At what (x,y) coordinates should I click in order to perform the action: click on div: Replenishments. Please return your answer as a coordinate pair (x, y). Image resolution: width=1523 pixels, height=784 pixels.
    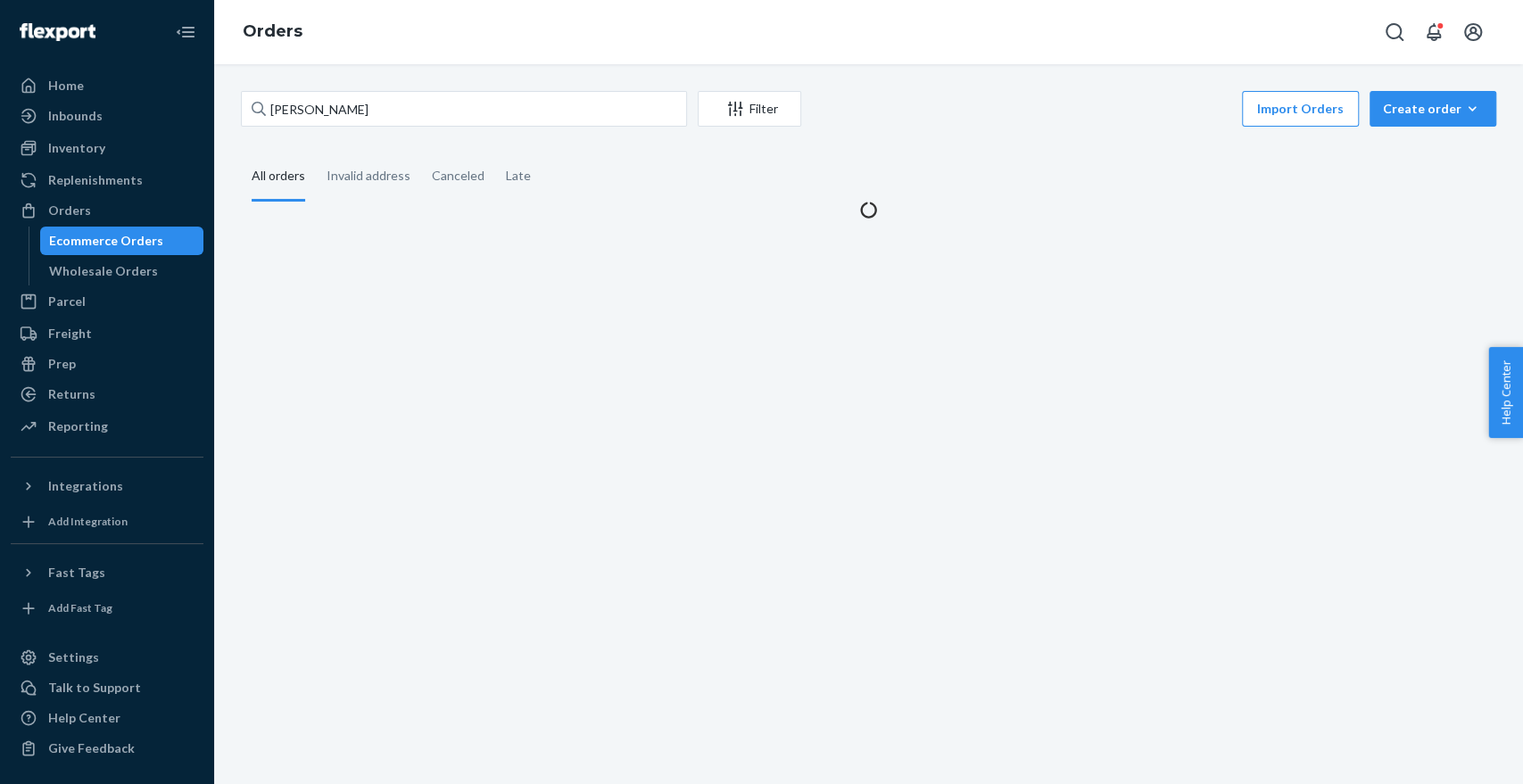
    Looking at the image, I should click on (96, 180).